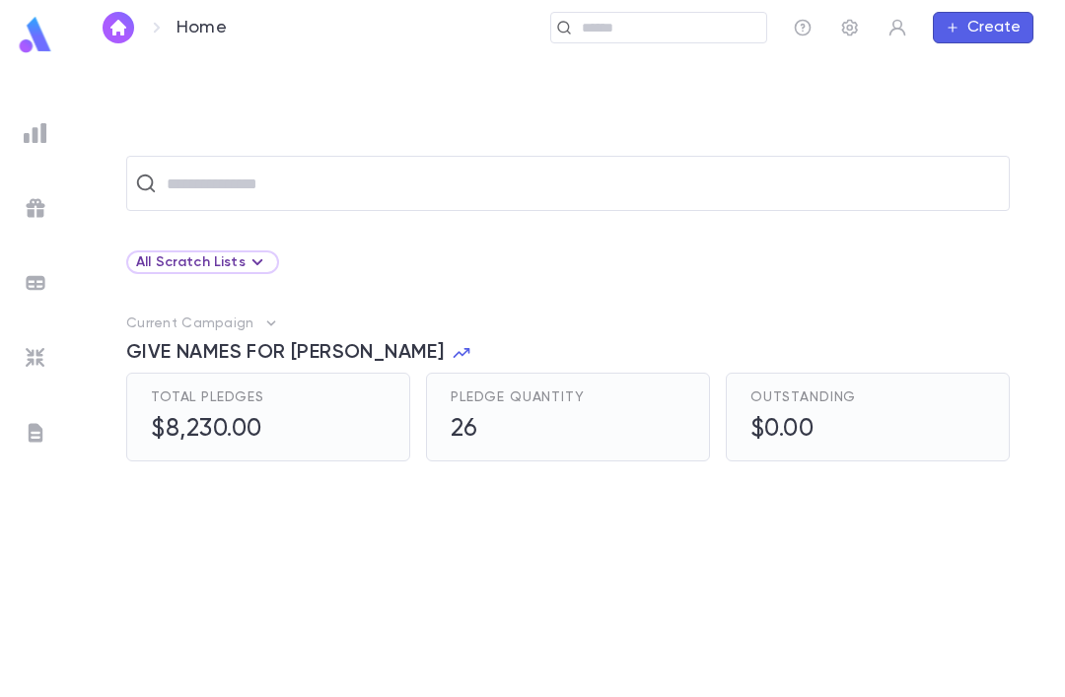 This screenshot has width=1065, height=697. Describe the element at coordinates (36, 35) in the screenshot. I see `img: logo` at that location.